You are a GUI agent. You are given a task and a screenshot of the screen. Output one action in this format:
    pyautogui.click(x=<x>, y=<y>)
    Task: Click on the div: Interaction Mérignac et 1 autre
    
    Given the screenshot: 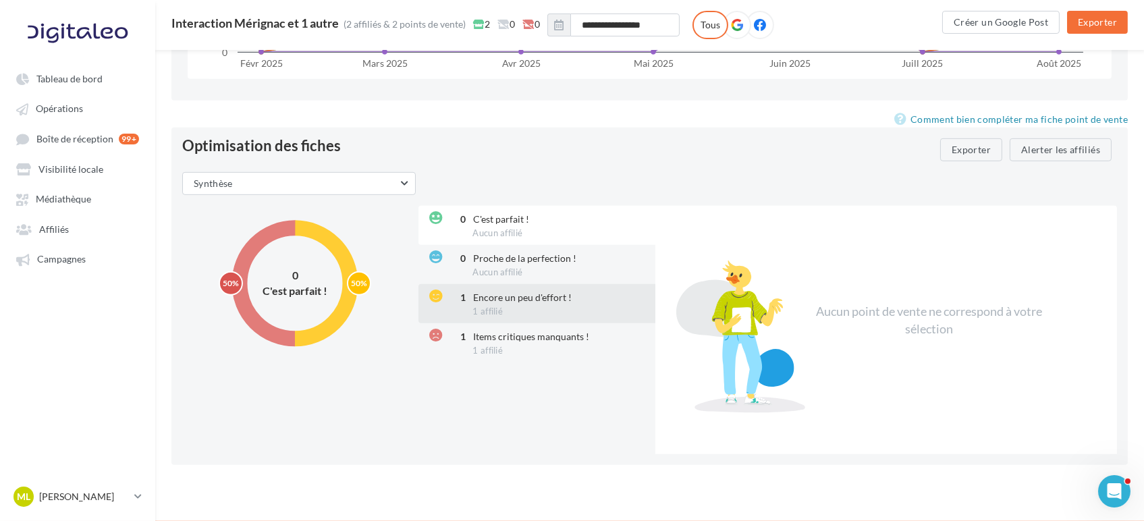 What is the action you would take?
    pyautogui.click(x=255, y=23)
    